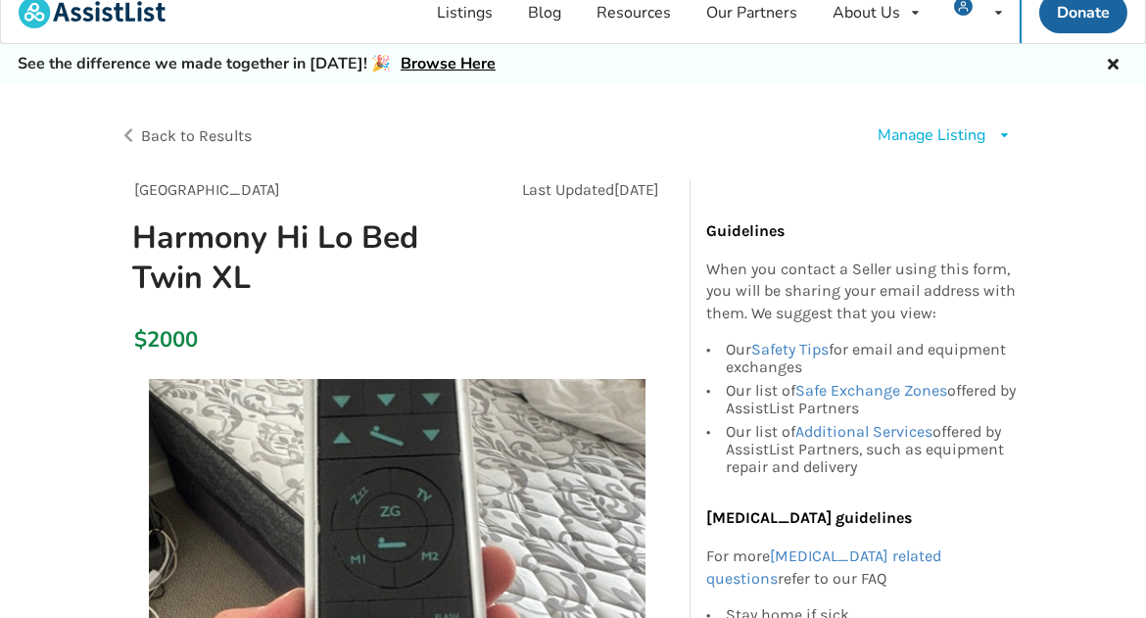 This screenshot has width=1146, height=618. Describe the element at coordinates (568, 189) in the screenshot. I see `span: Last Updated` at that location.